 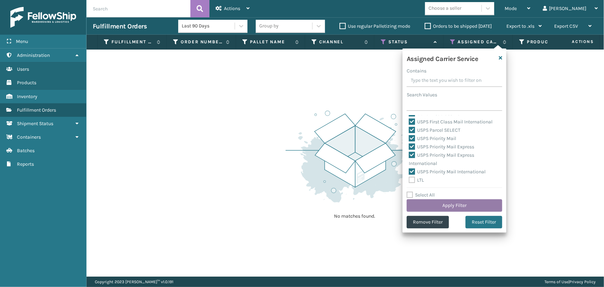 I want to click on h3: Fulfillment Orders, so click(x=120, y=26).